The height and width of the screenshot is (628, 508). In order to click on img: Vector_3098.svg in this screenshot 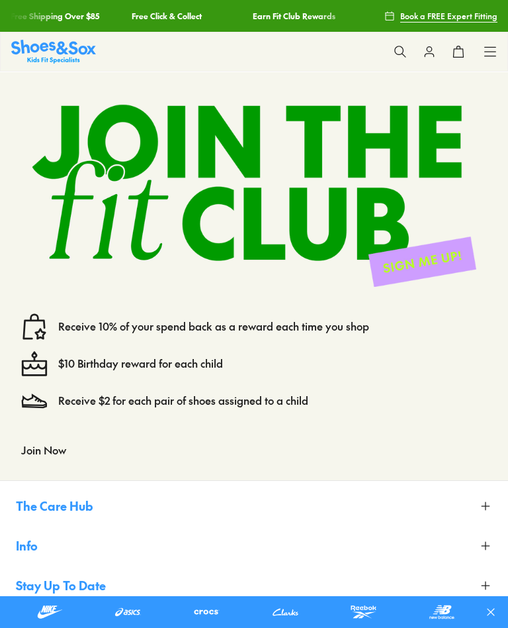, I will do `click(34, 400)`.